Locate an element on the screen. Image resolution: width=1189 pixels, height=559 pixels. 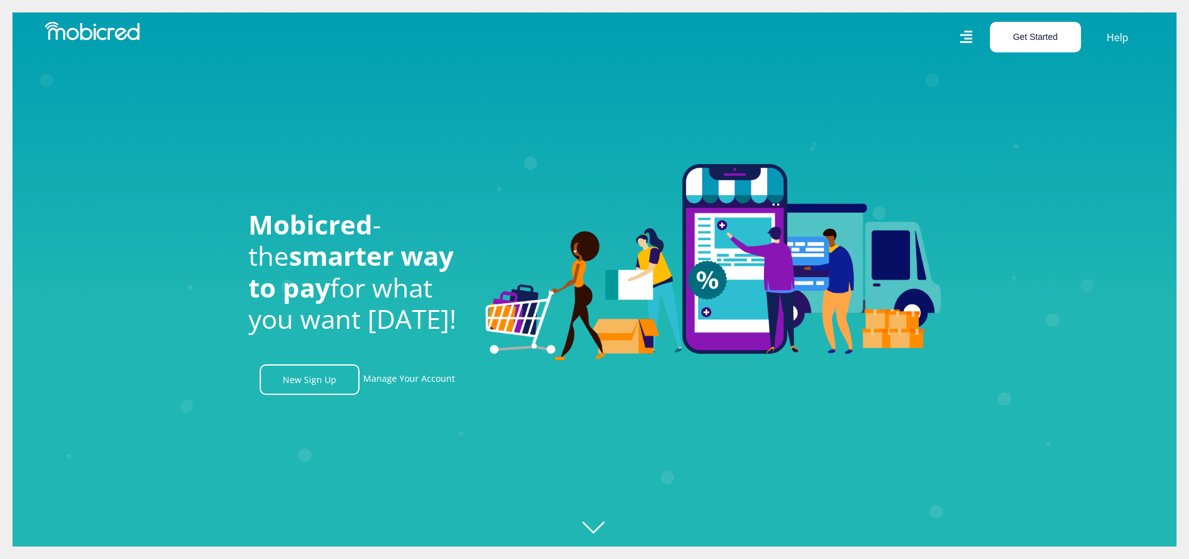
img: Welcome to Mobicred is located at coordinates (714, 263).